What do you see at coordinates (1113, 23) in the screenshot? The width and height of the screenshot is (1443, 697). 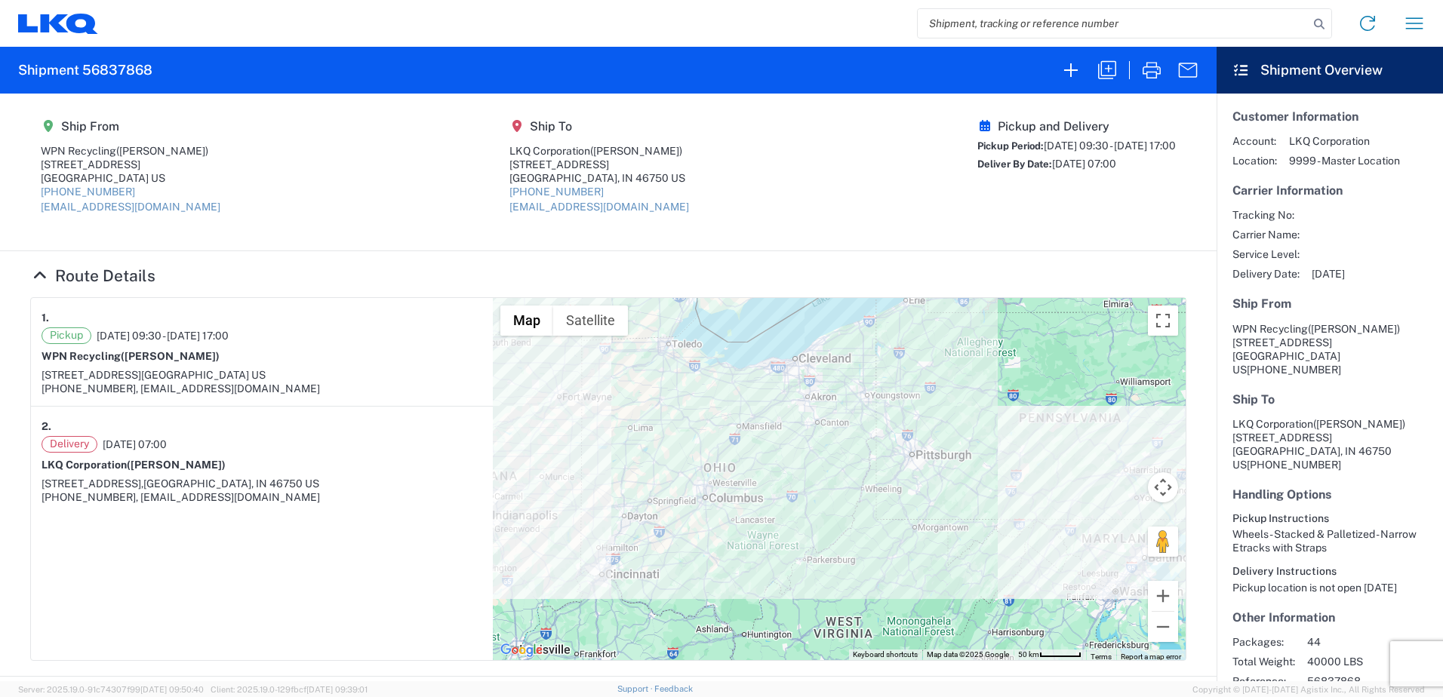 I see `input: Shipment, tracking or reference number` at bounding box center [1113, 23].